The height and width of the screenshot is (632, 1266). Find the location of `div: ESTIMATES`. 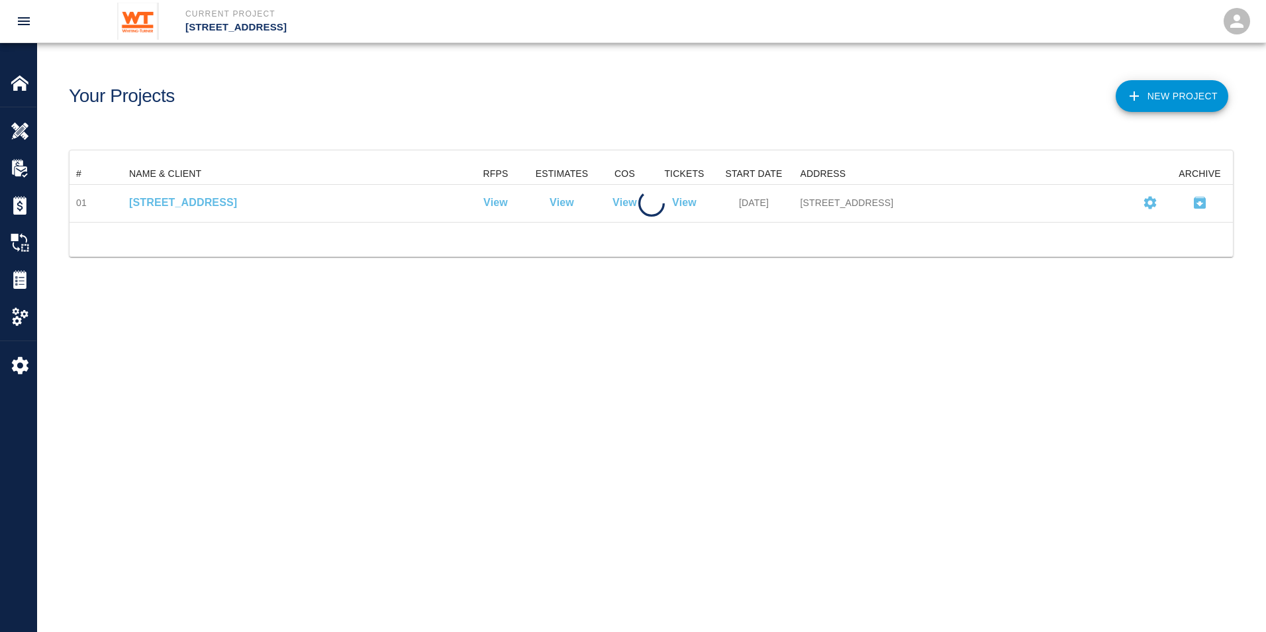

div: ESTIMATES is located at coordinates (562, 173).